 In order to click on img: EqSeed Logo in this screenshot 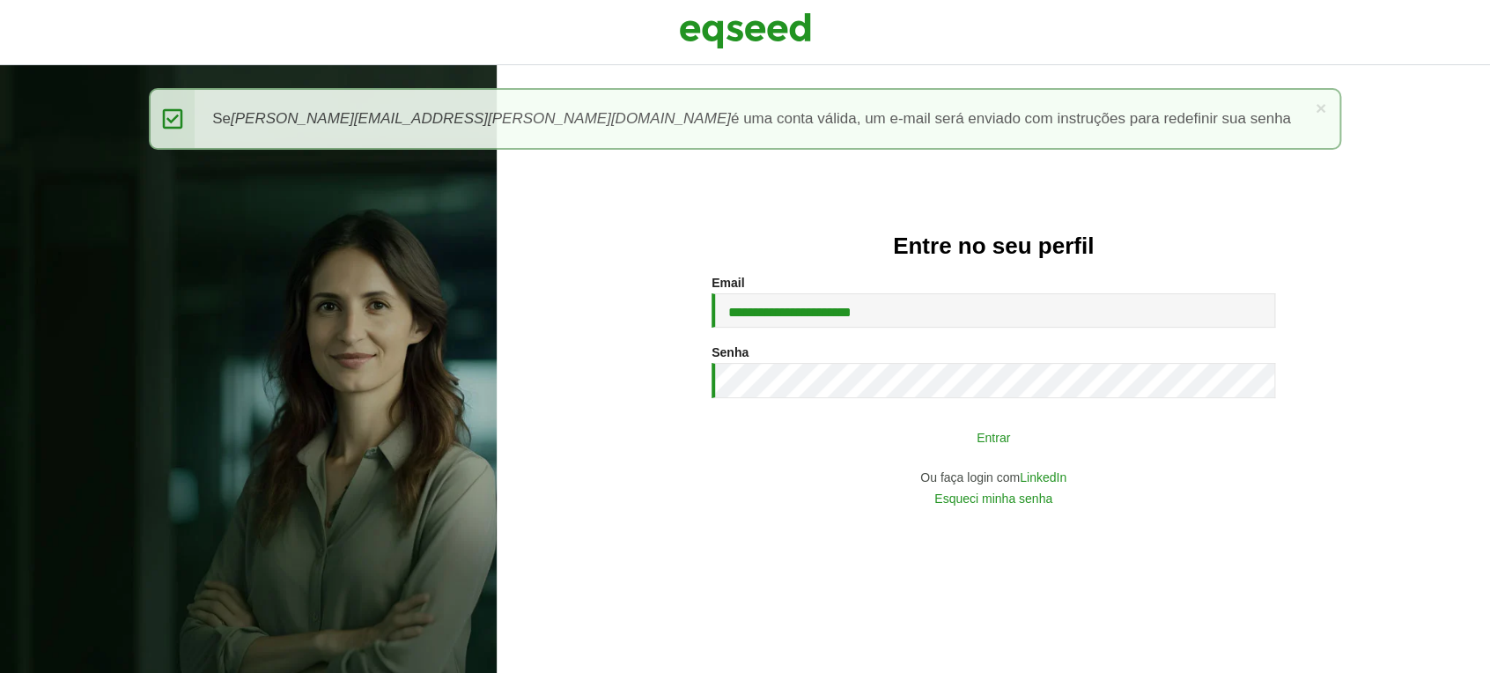, I will do `click(745, 31)`.